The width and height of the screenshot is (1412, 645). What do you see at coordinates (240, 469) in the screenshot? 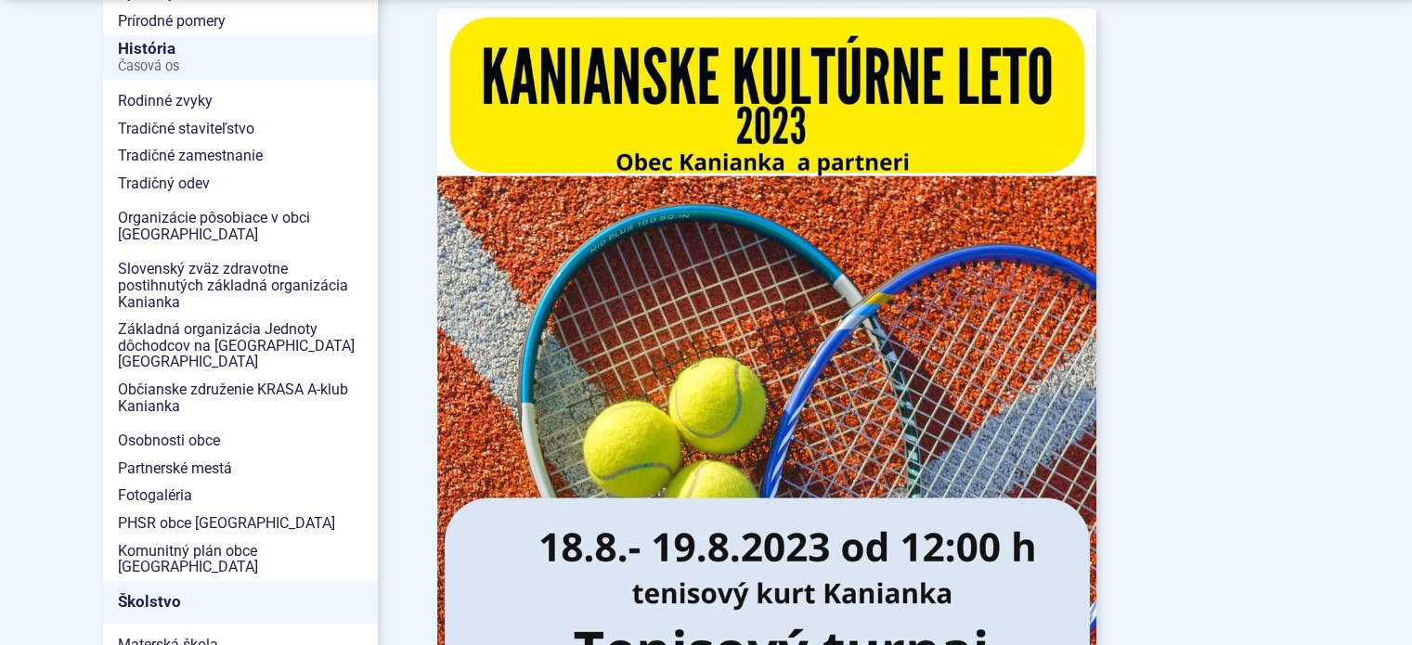
I see `a: Partnerské mestá` at bounding box center [240, 469].